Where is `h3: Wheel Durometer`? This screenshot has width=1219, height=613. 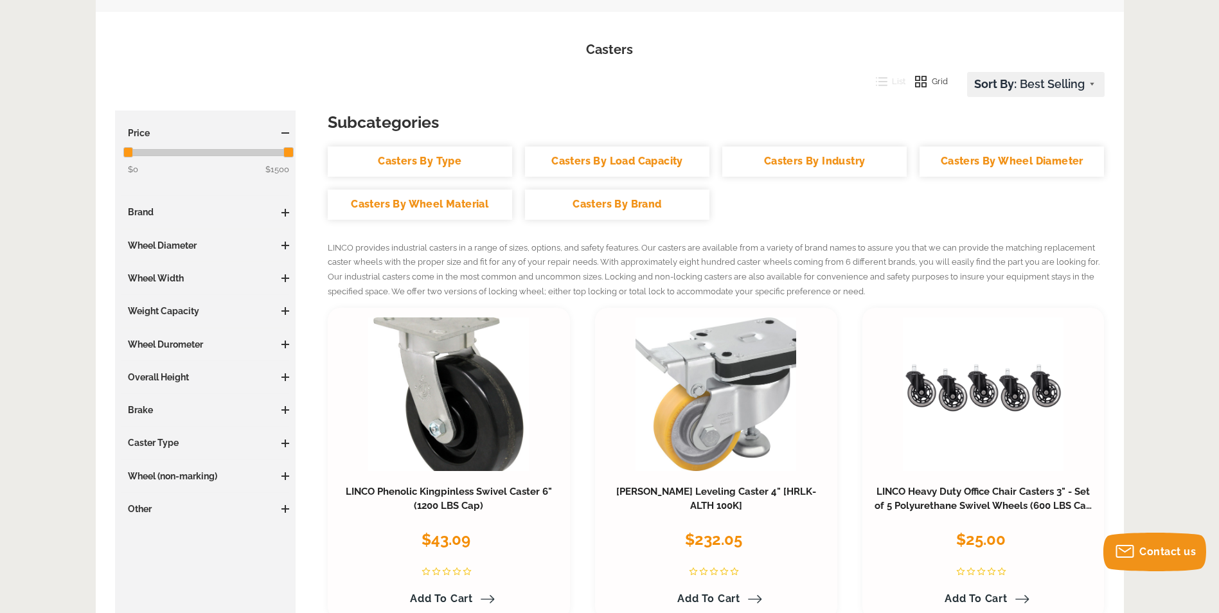
h3: Wheel Durometer is located at coordinates (206, 344).